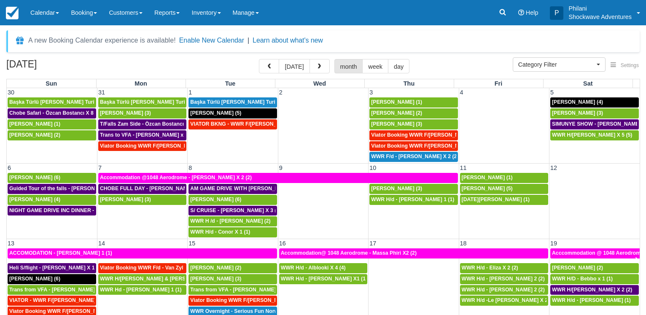 Image resolution: width=646 pixels, height=315 pixels. I want to click on button: month, so click(349, 66).